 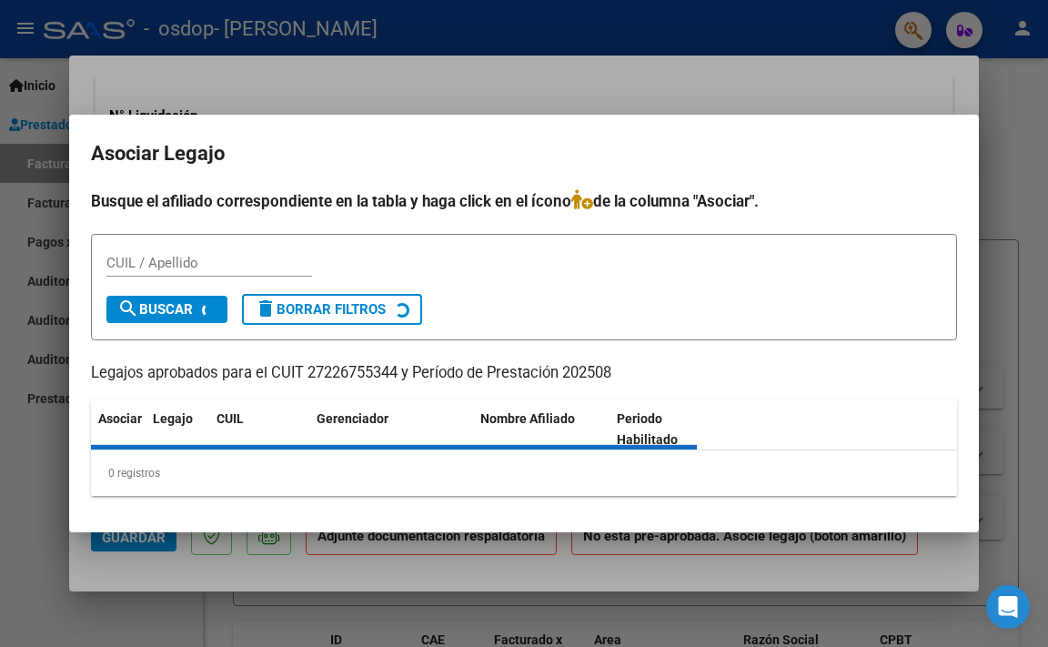 What do you see at coordinates (177, 429) in the screenshot?
I see `datatable-header-cell: Legajo` at bounding box center [177, 429].